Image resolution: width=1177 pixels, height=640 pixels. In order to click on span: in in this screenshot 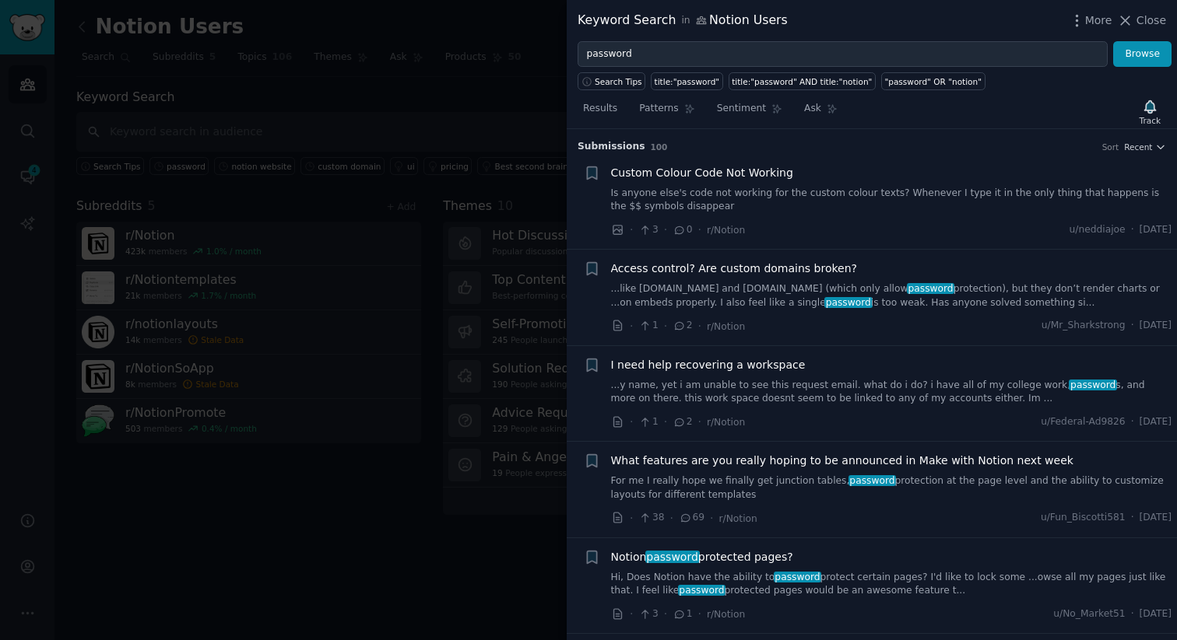, I will do `click(685, 21)`.